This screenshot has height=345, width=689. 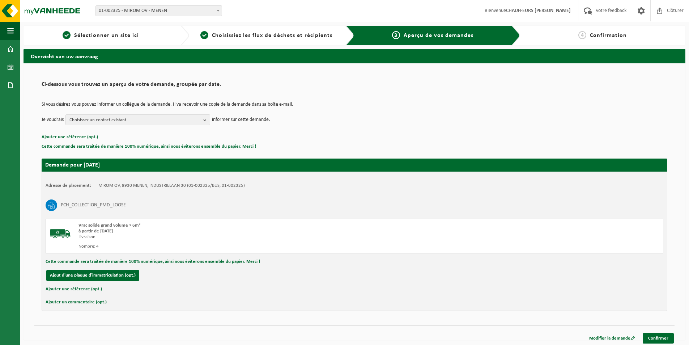 What do you see at coordinates (67, 35) in the screenshot?
I see `span: 1` at bounding box center [67, 35].